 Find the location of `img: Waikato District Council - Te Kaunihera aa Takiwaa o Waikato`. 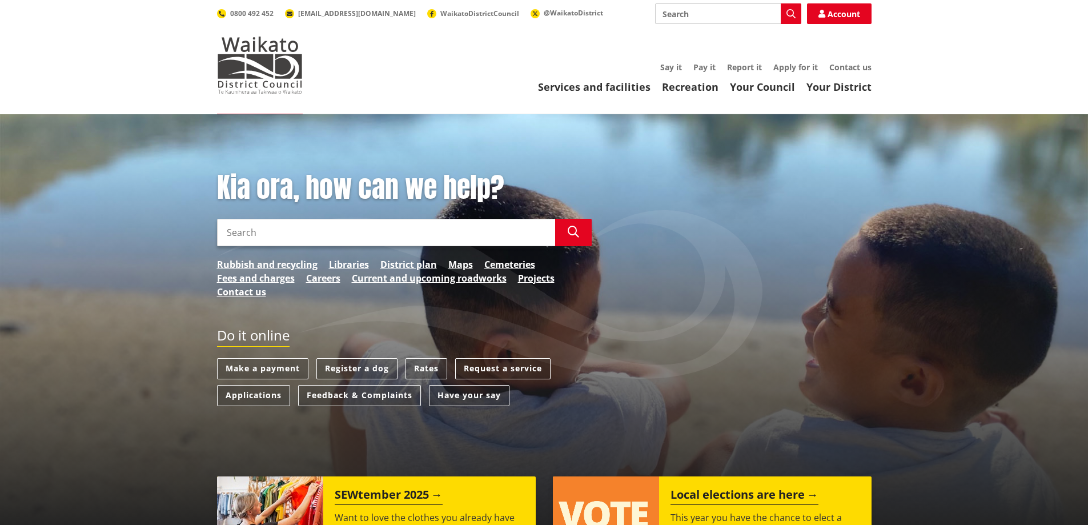

img: Waikato District Council - Te Kaunihera aa Takiwaa o Waikato is located at coordinates (260, 65).